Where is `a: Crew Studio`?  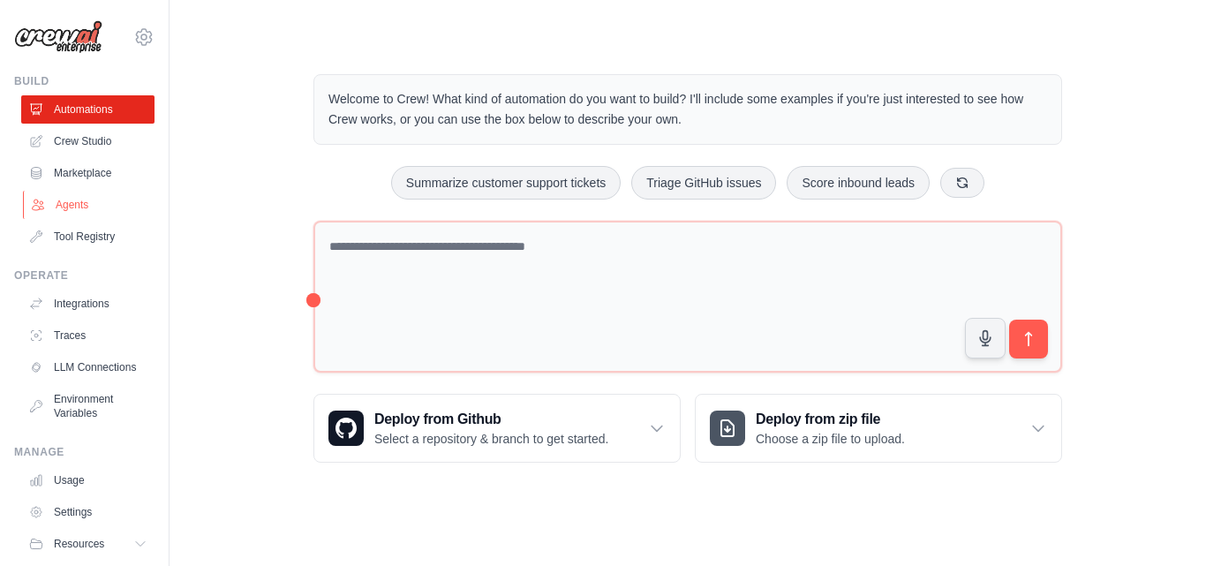 a: Crew Studio is located at coordinates (87, 141).